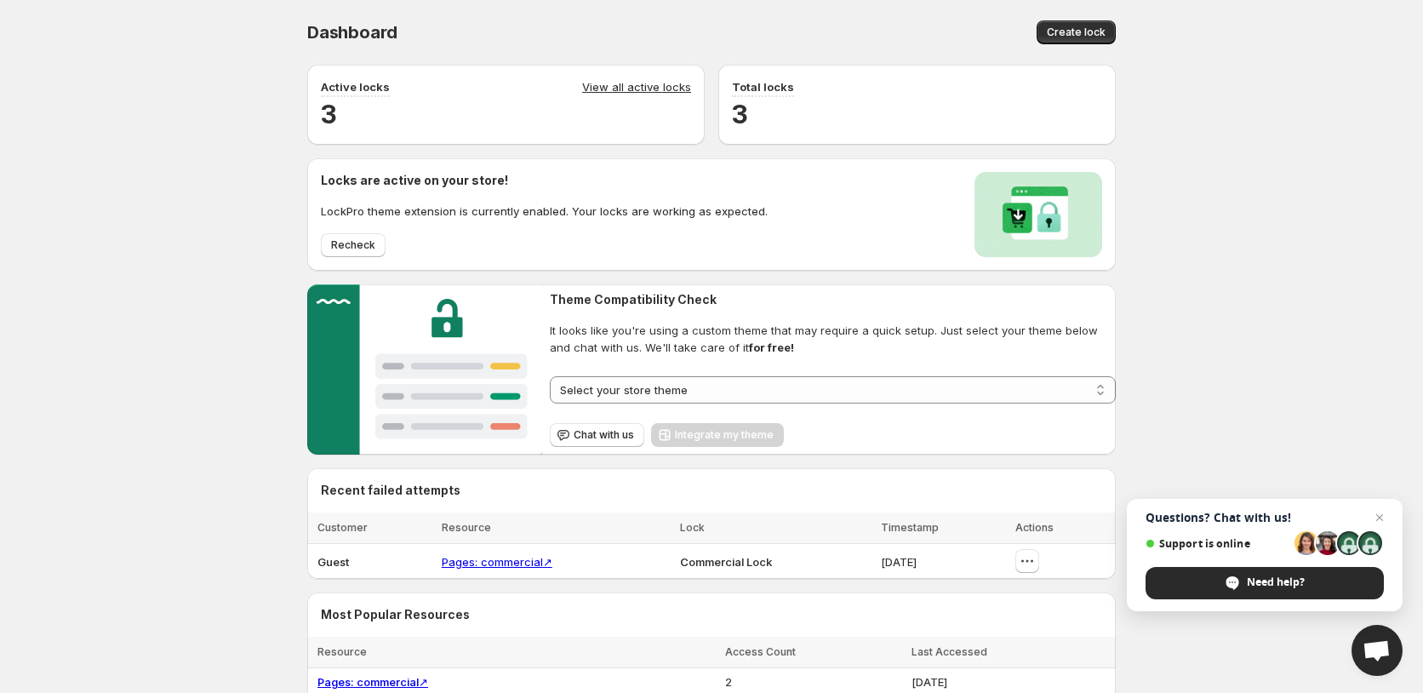 The height and width of the screenshot is (693, 1423). I want to click on img: Locks activated, so click(1039, 215).